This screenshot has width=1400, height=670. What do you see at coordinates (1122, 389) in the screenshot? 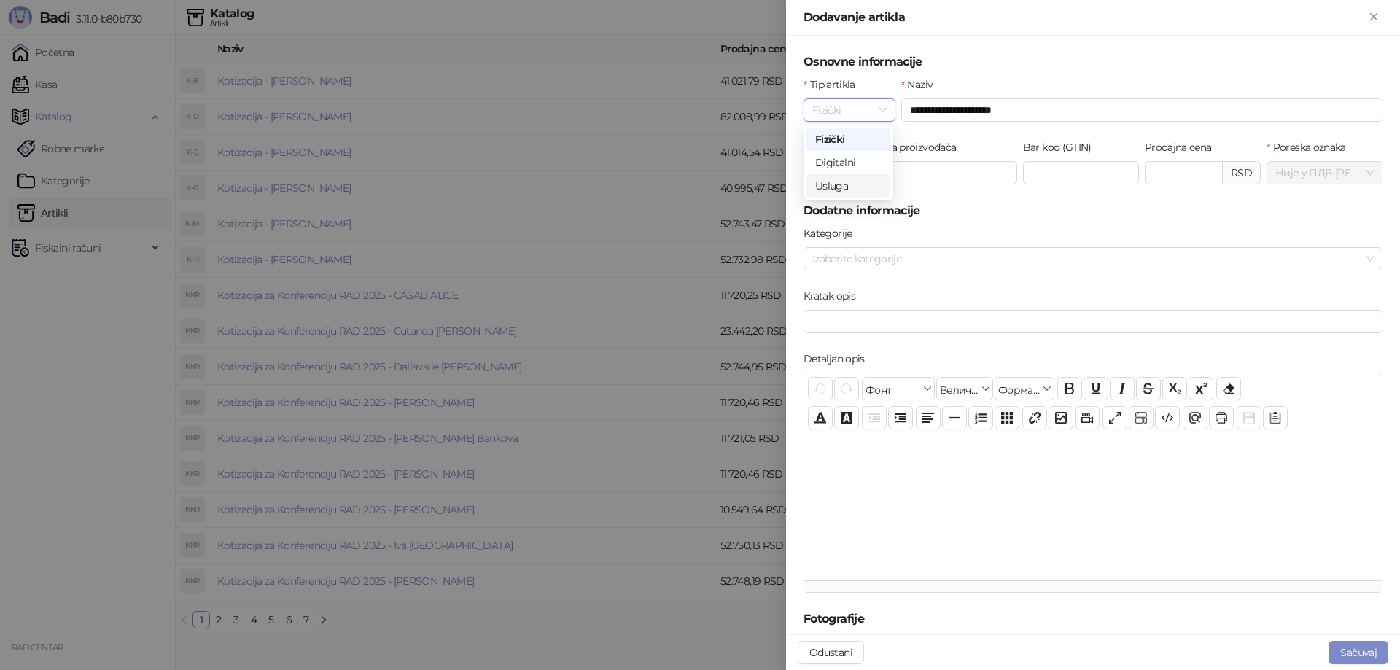
I see `button: Искошено` at bounding box center [1122, 389].